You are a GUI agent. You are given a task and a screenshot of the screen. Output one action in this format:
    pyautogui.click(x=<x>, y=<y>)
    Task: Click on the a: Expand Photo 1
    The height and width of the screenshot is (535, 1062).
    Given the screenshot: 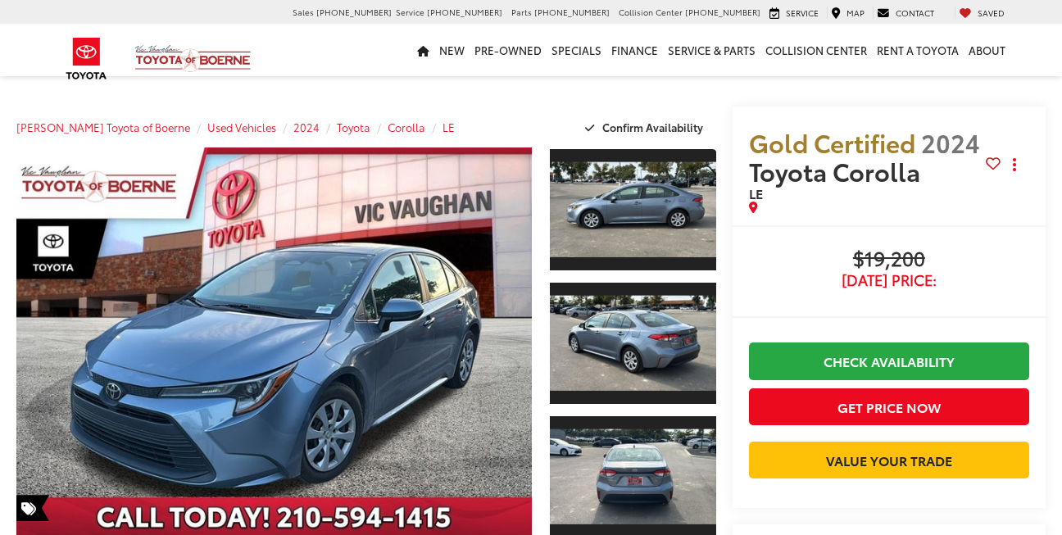 What is the action you would take?
    pyautogui.click(x=632, y=210)
    